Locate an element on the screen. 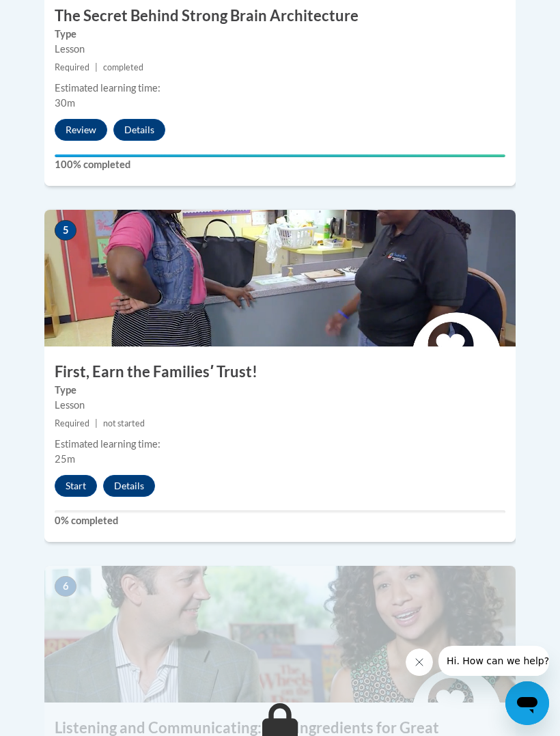  button: Start is located at coordinates (76, 486).